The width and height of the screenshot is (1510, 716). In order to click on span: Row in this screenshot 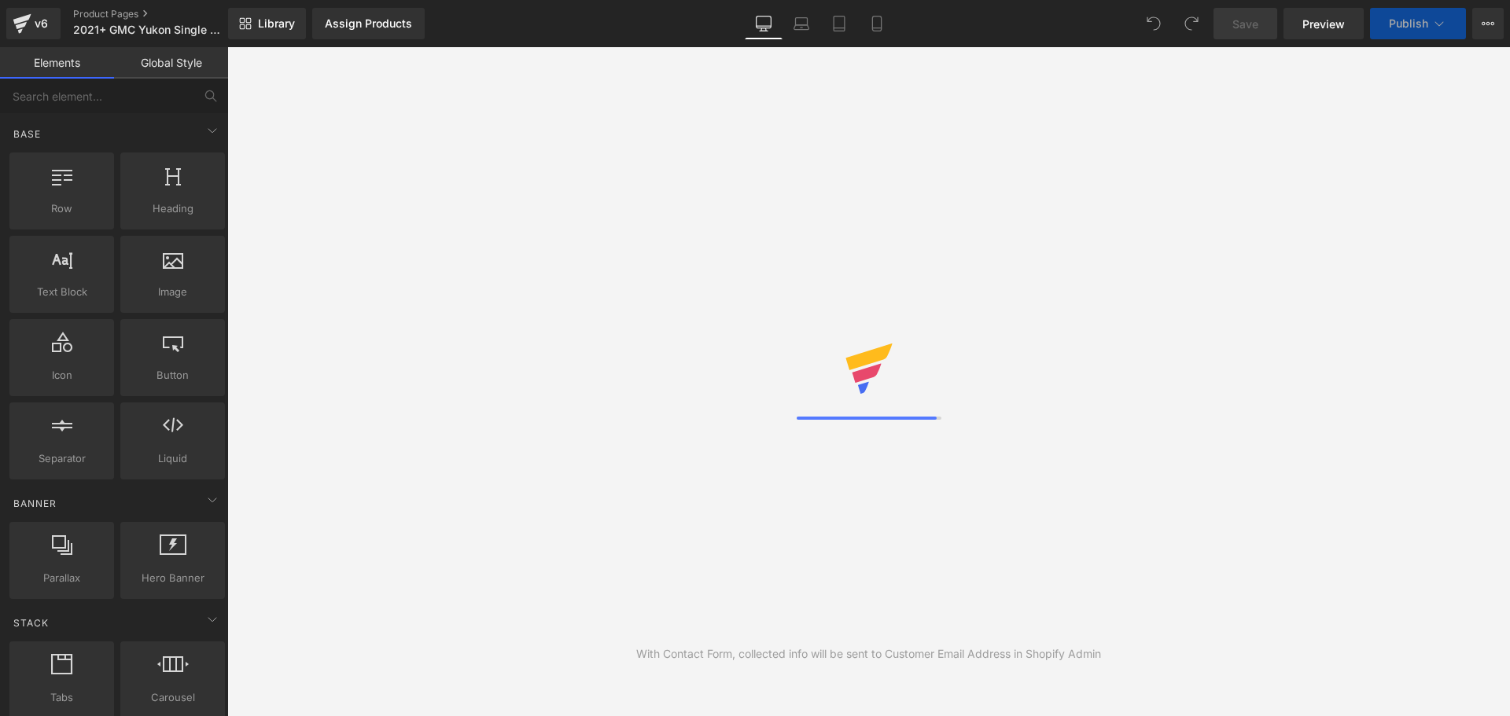, I will do `click(61, 208)`.